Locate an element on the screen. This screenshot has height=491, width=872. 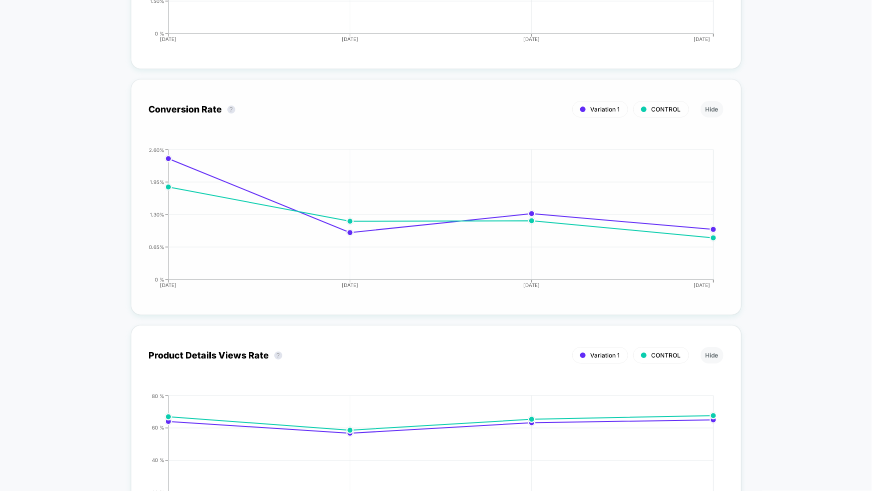
tspan: 1.95% is located at coordinates (157, 181).